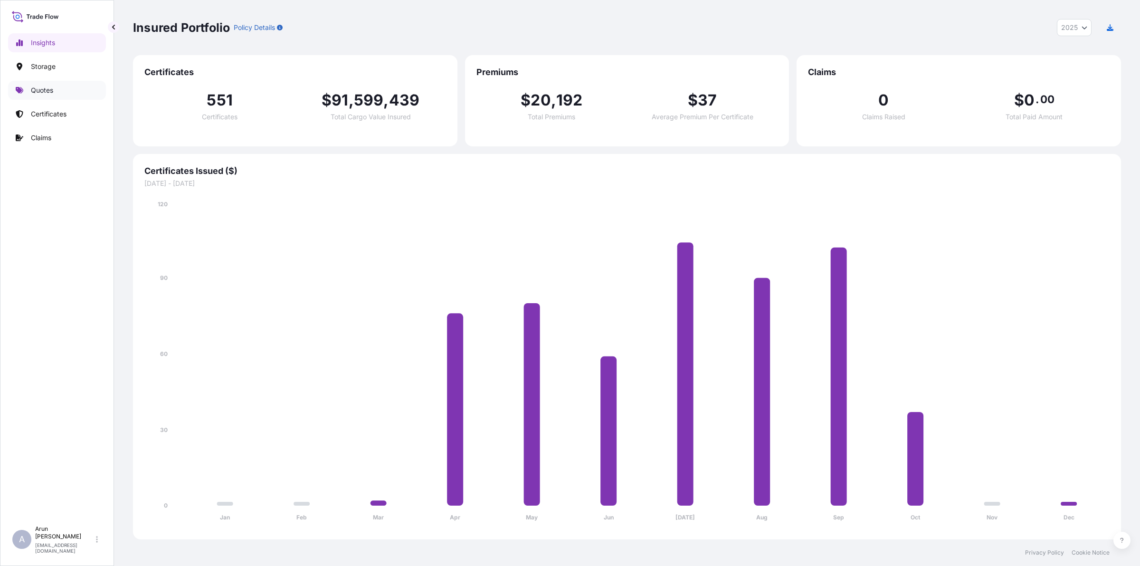 This screenshot has height=566, width=1140. What do you see at coordinates (340, 100) in the screenshot?
I see `span: 91` at bounding box center [340, 100].